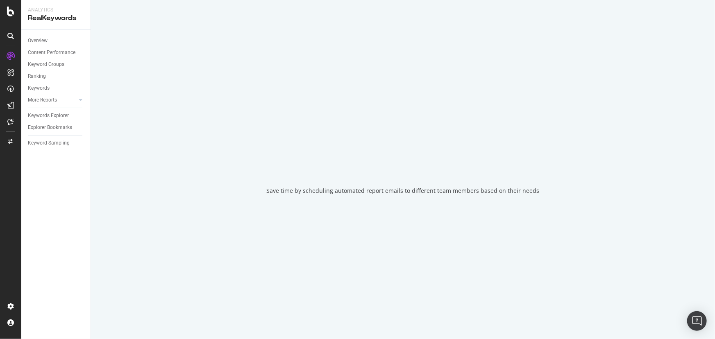  What do you see at coordinates (56, 64) in the screenshot?
I see `a: Keyword Groups` at bounding box center [56, 64].